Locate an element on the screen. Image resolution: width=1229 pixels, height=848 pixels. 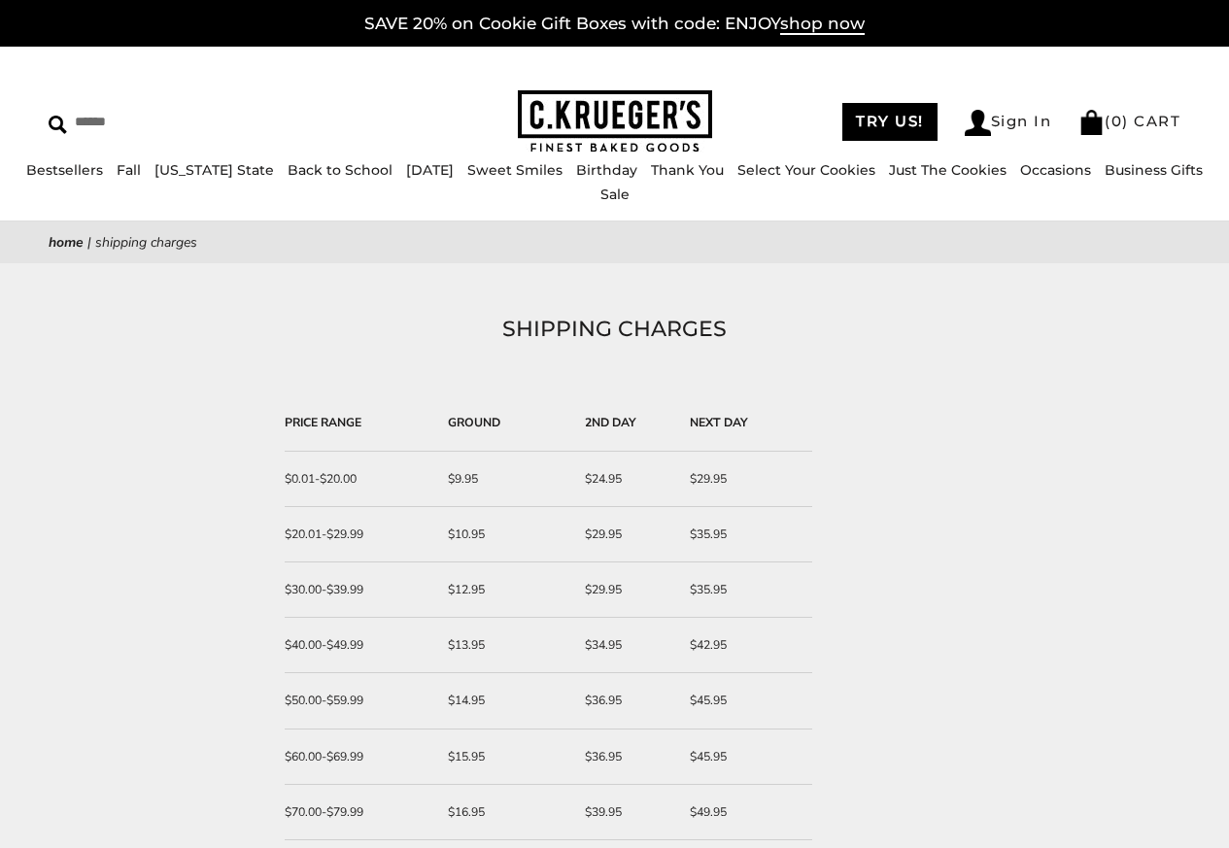
td: $10.95 is located at coordinates (506, 534).